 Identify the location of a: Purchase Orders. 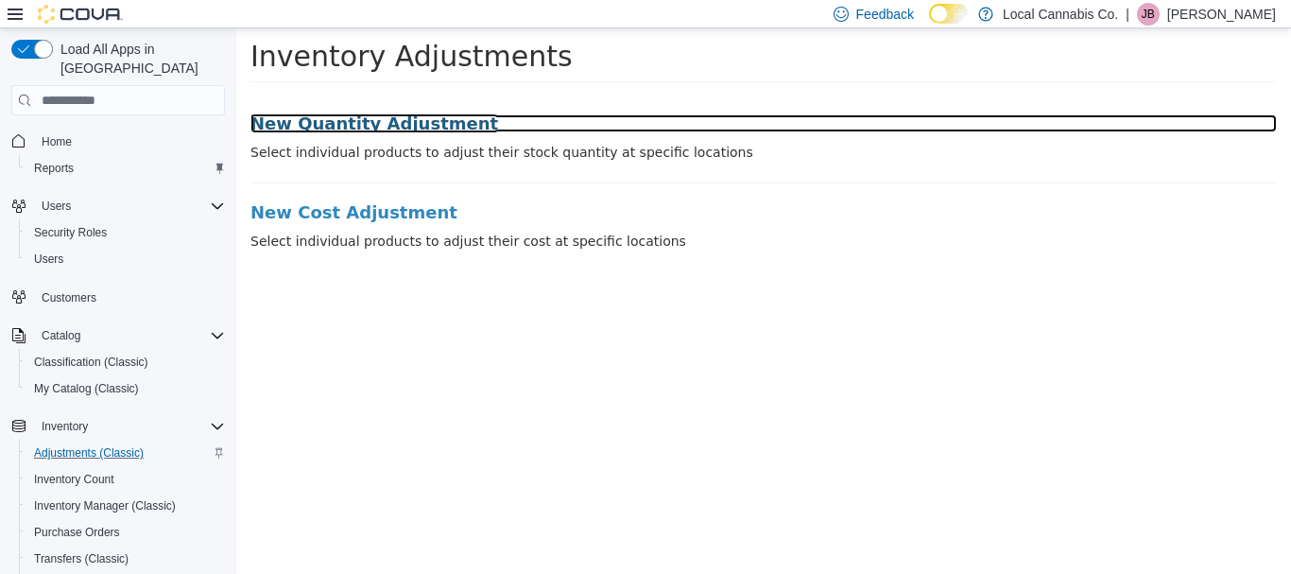
(77, 532).